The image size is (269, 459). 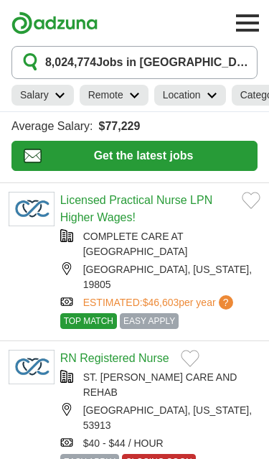 What do you see at coordinates (137, 208) in the screenshot?
I see `a: Licensed Practical Nurse LPN Higher Wages!` at bounding box center [137, 208].